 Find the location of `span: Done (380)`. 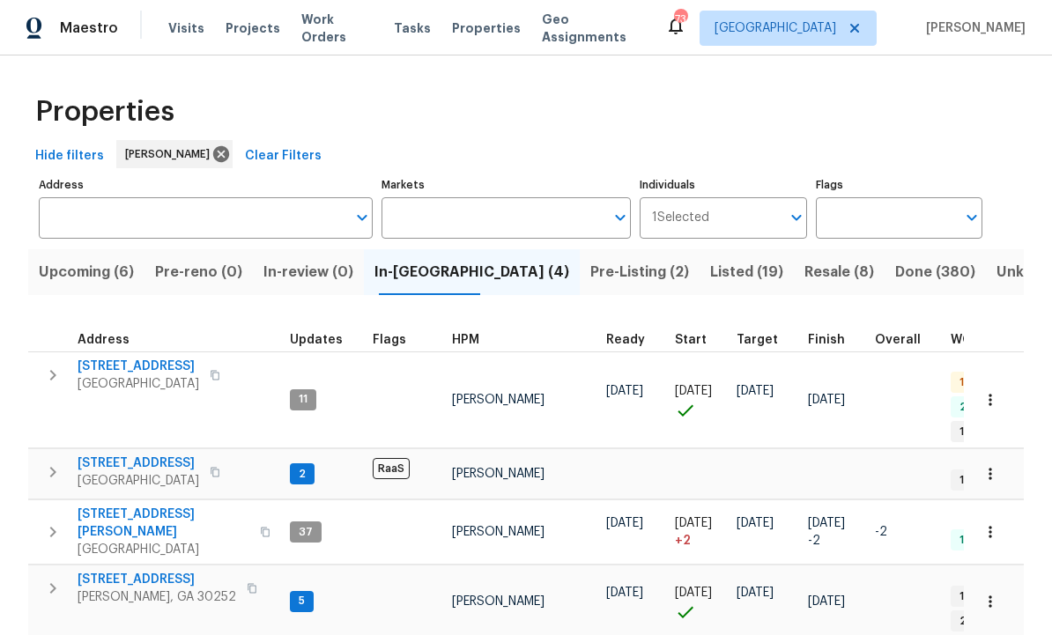

span: Done (380) is located at coordinates (935, 272).